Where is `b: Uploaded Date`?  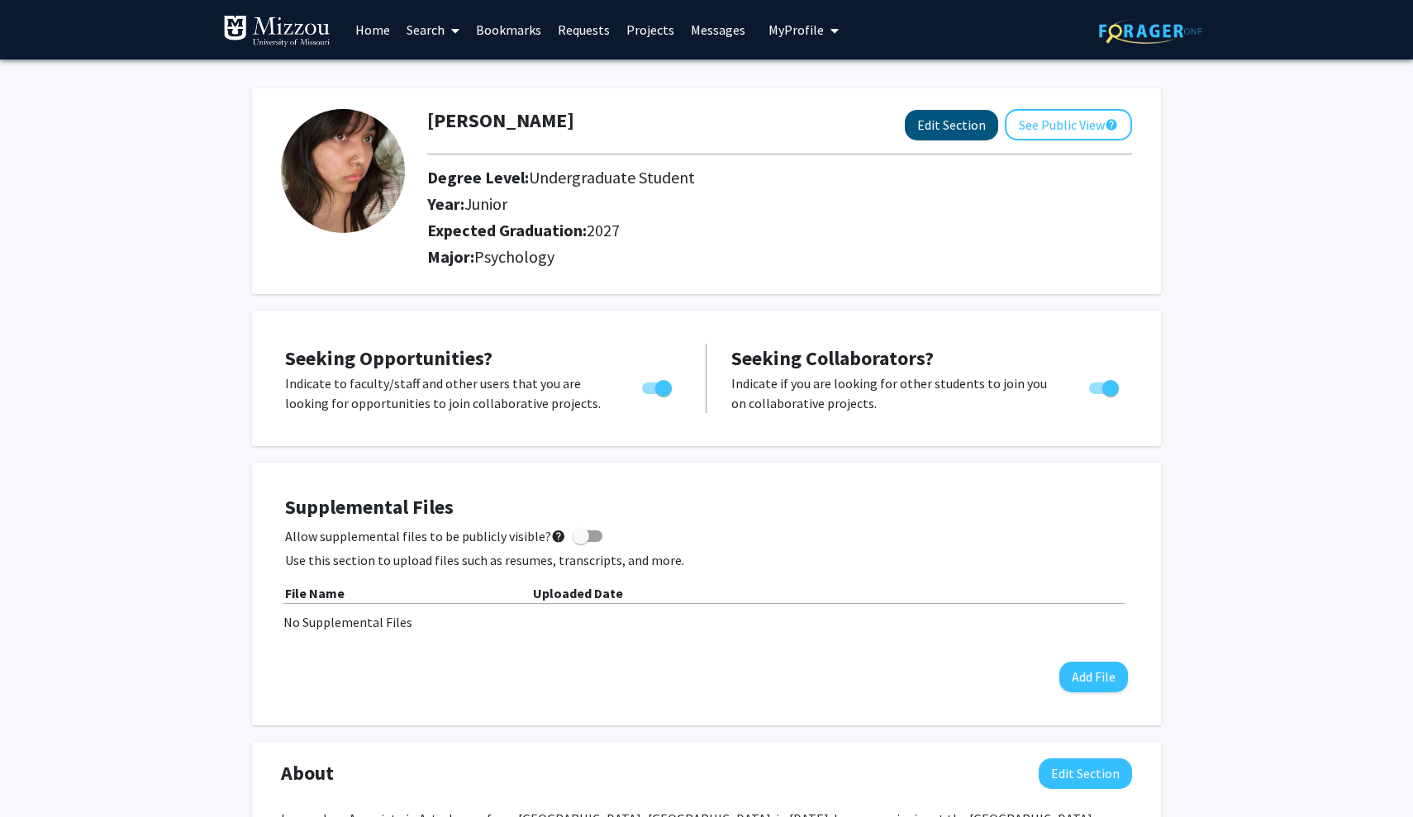 b: Uploaded Date is located at coordinates (577, 593).